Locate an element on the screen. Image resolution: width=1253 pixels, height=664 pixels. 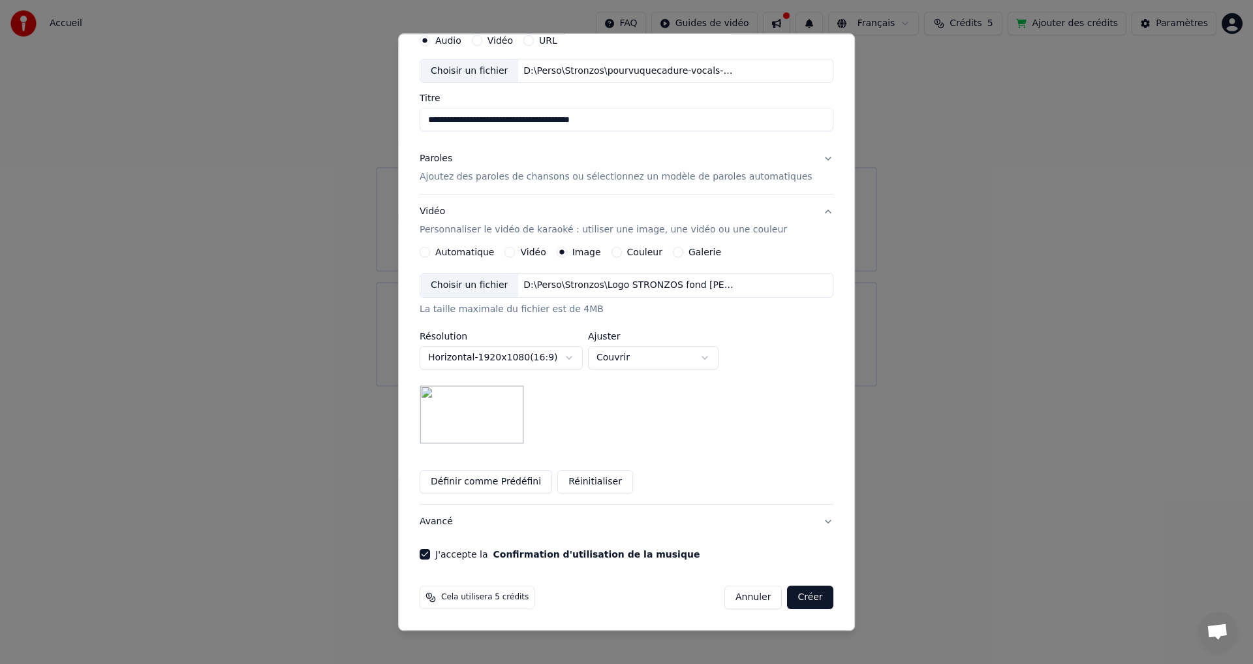
button: VidéoPersonnaliser le vidéo de karaoké : utiliser une image, une vidéo ou une couleur is located at coordinates (627, 221).